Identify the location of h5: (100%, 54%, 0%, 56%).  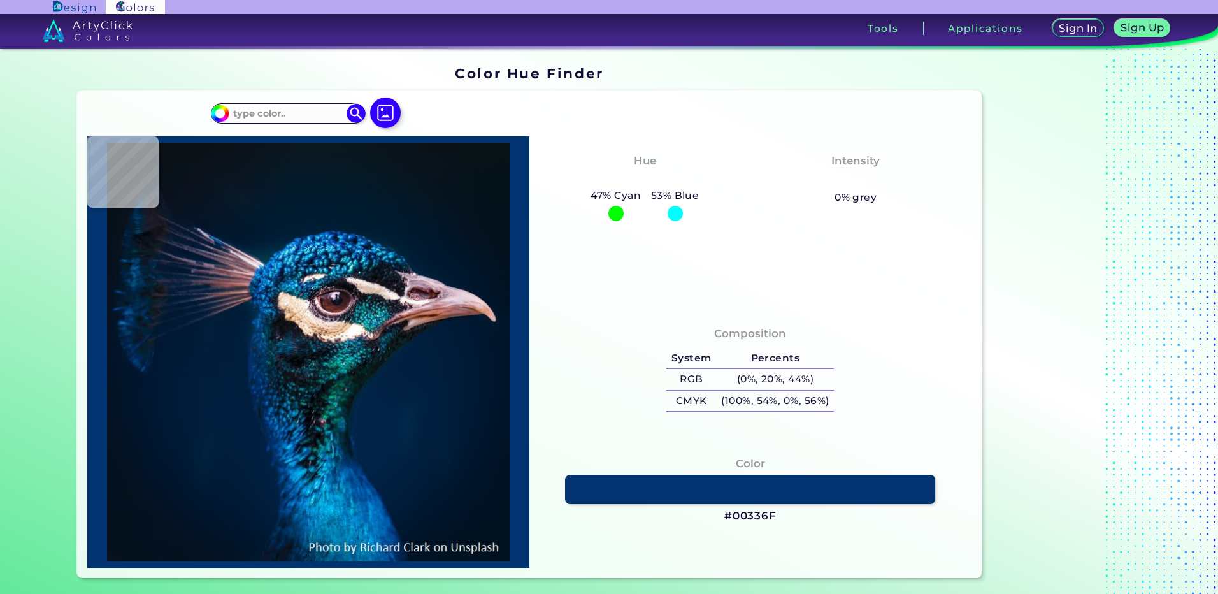
(775, 401).